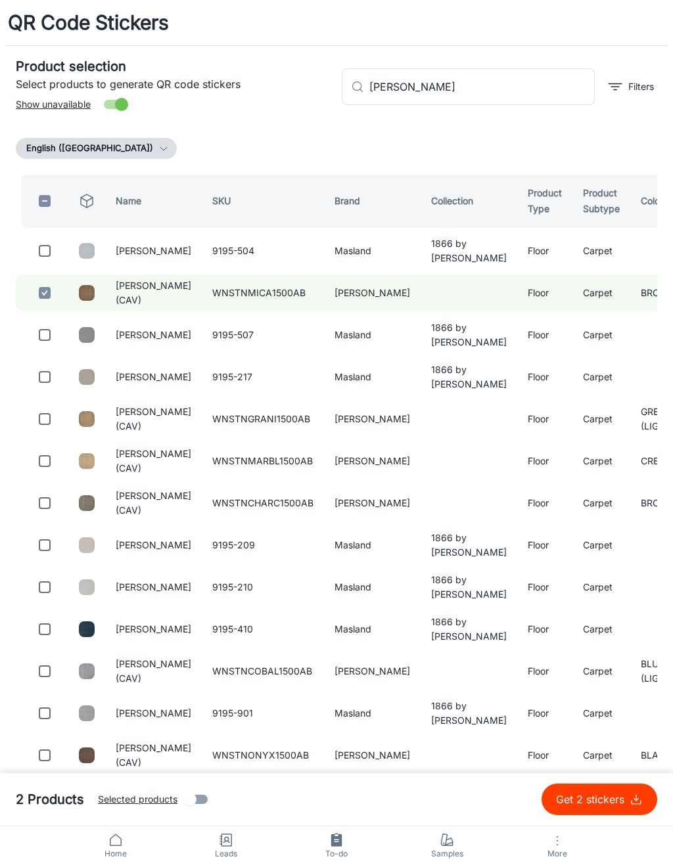 Image resolution: width=673 pixels, height=865 pixels. What do you see at coordinates (173, 66) in the screenshot?
I see `h5: Product selection` at bounding box center [173, 66].